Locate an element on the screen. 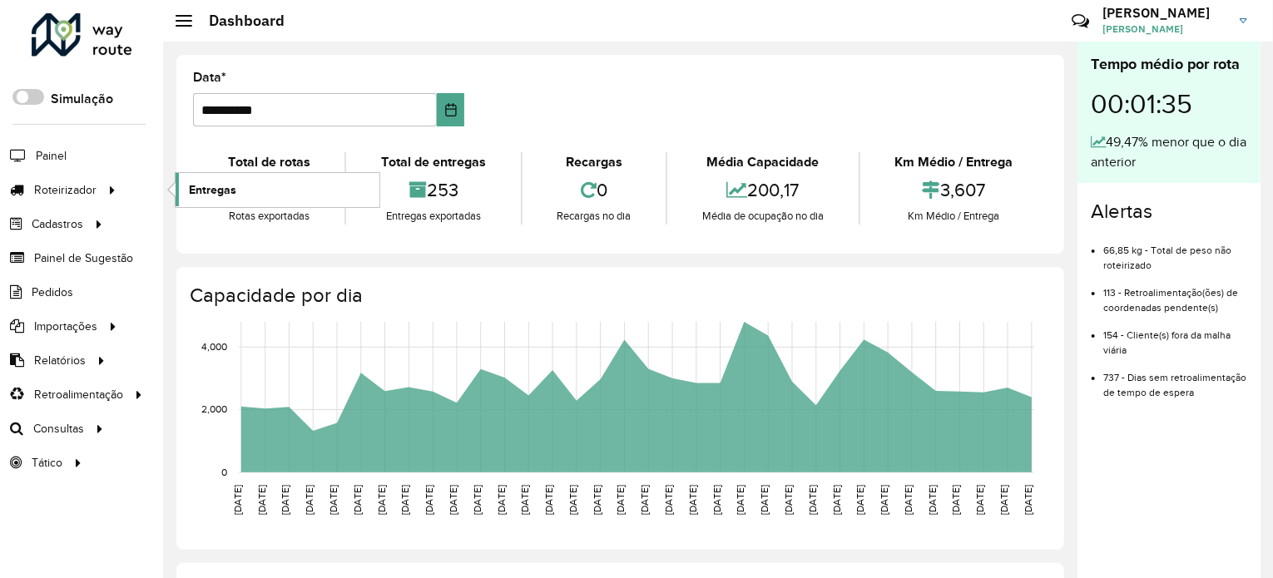 The width and height of the screenshot is (1273, 578). li: 113 - Retroalimentação(ões) de coordenadas pendente(s) is located at coordinates (1175, 294).